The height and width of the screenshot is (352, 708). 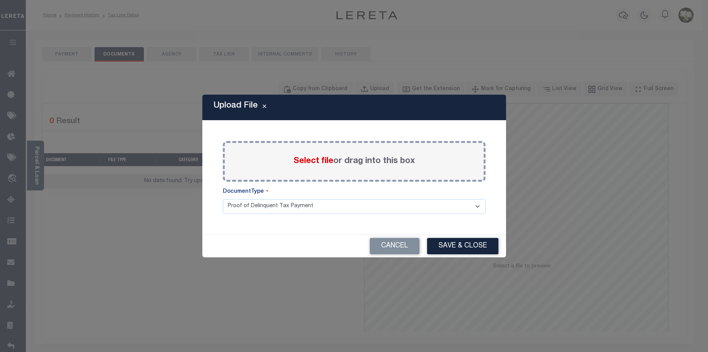 What do you see at coordinates (264, 107) in the screenshot?
I see `button: Close` at bounding box center [264, 107].